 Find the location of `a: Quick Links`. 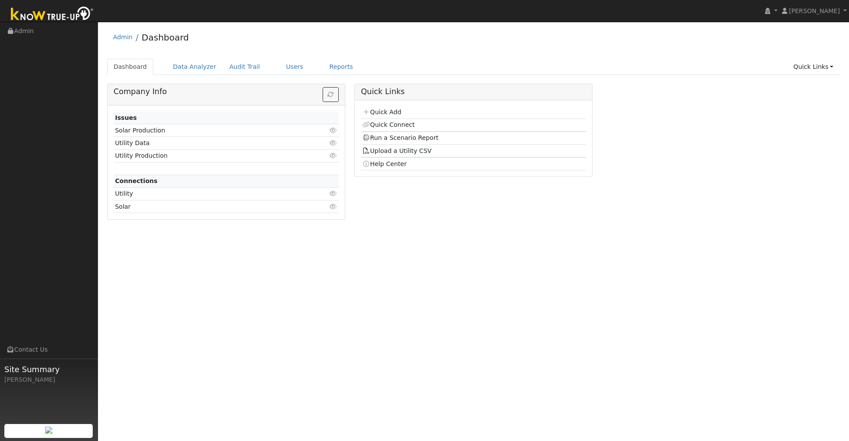

a: Quick Links is located at coordinates (813, 67).